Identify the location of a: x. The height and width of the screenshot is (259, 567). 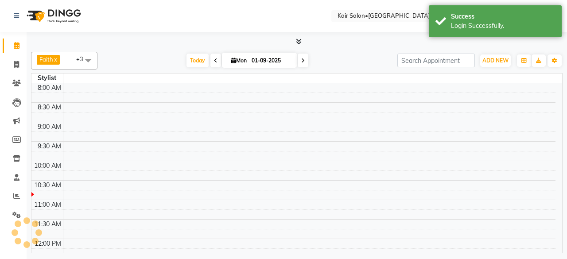
(55, 59).